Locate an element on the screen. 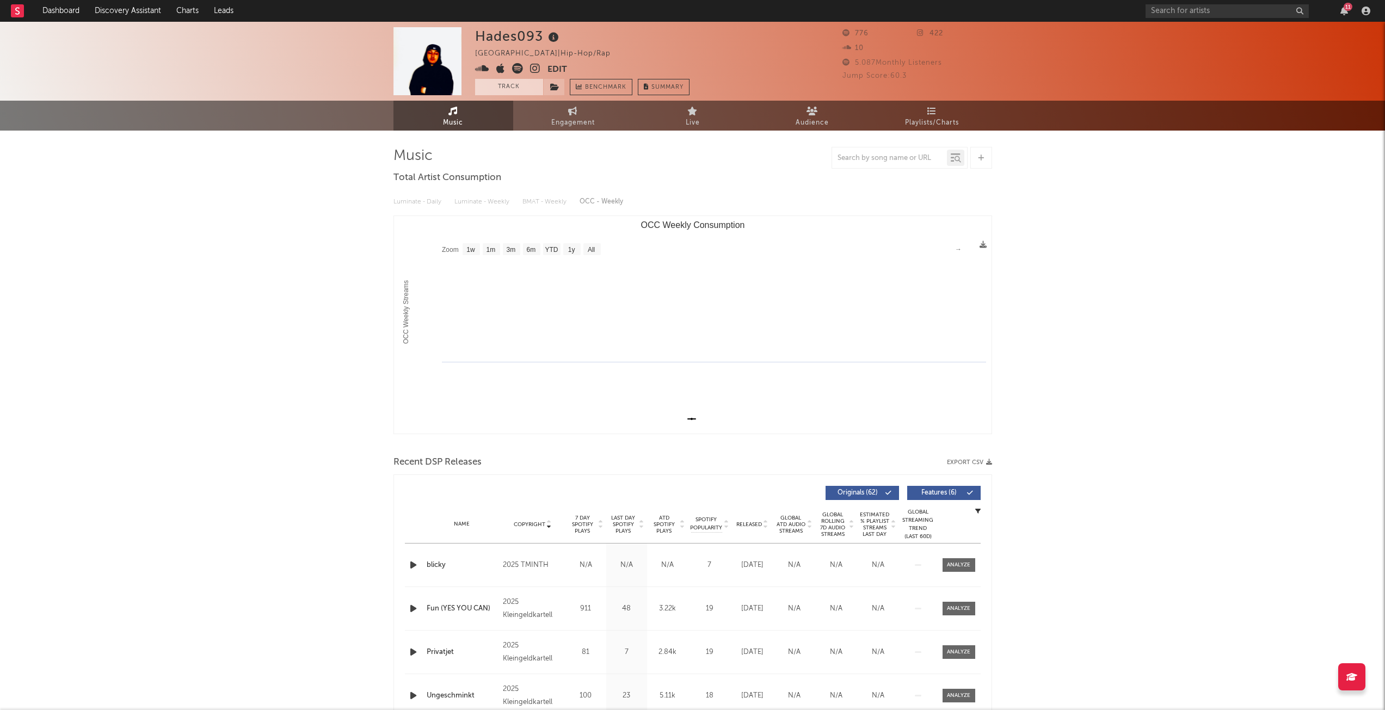  text: 3m is located at coordinates (511, 250).